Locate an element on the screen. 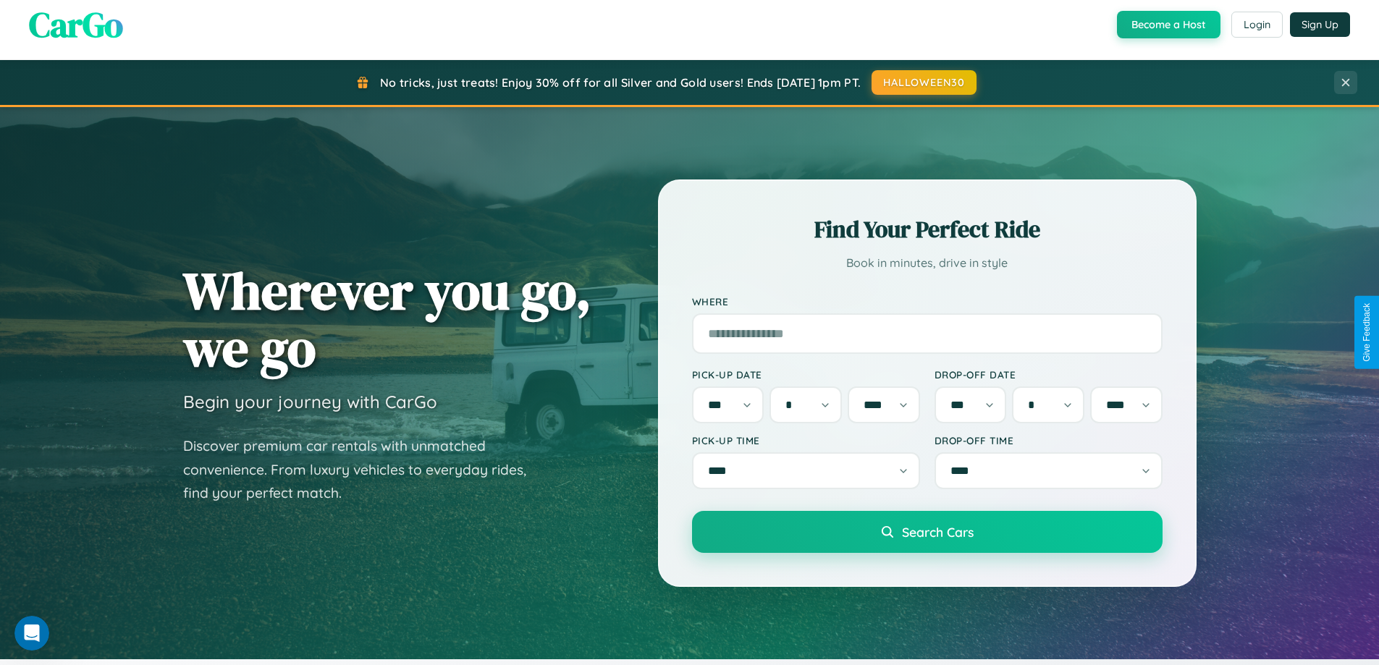 Image resolution: width=1379 pixels, height=665 pixels. h2: Find Your Perfect Ride is located at coordinates (927, 229).